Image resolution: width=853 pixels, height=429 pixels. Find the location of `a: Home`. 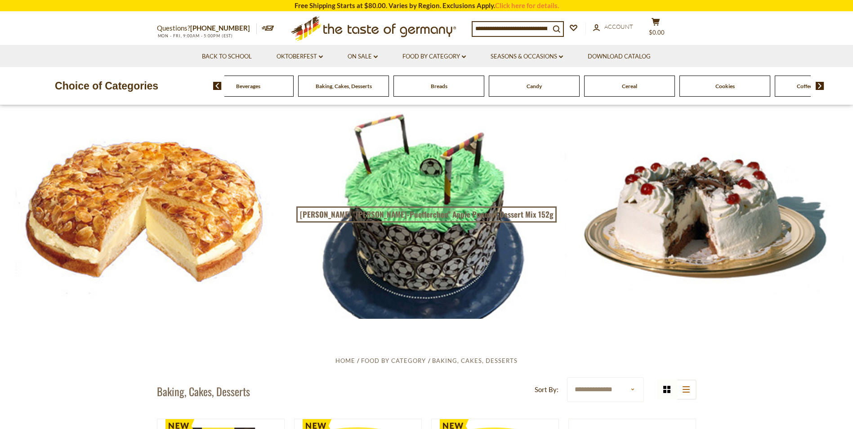

a: Home is located at coordinates (345, 361).